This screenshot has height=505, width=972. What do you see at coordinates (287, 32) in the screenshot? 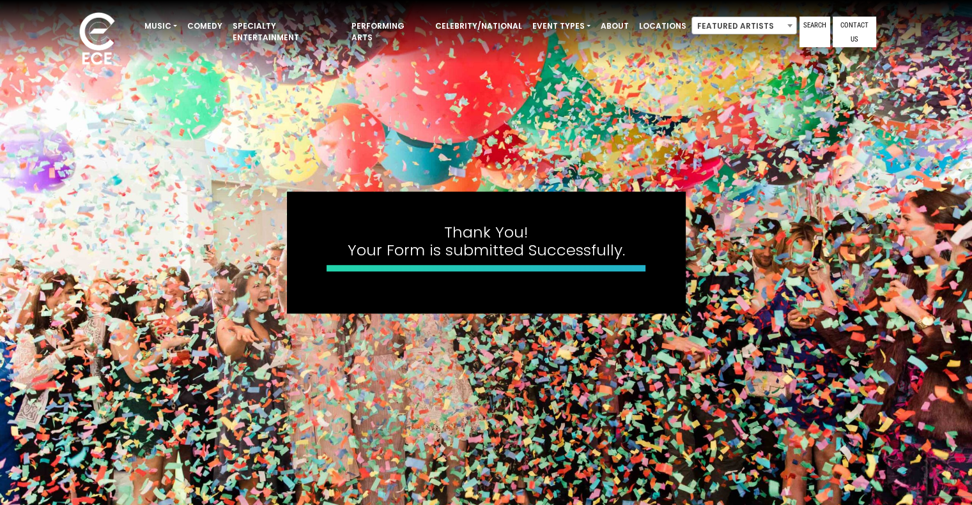
I see `a: Specialty Entertainment` at bounding box center [287, 32].